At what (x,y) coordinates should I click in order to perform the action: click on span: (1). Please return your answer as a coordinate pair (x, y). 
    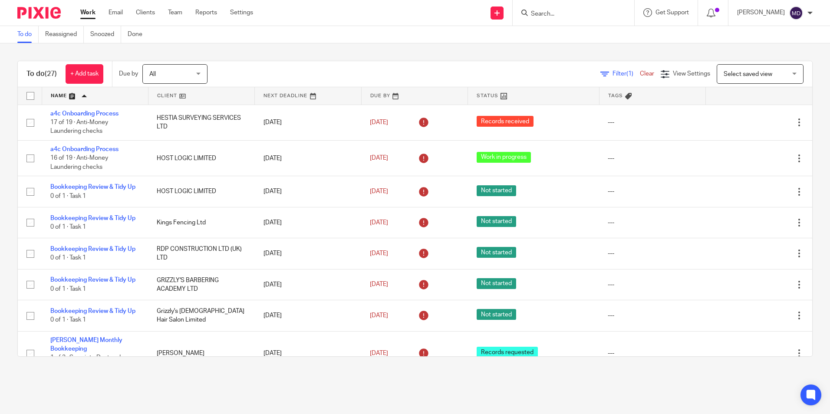
    Looking at the image, I should click on (630, 74).